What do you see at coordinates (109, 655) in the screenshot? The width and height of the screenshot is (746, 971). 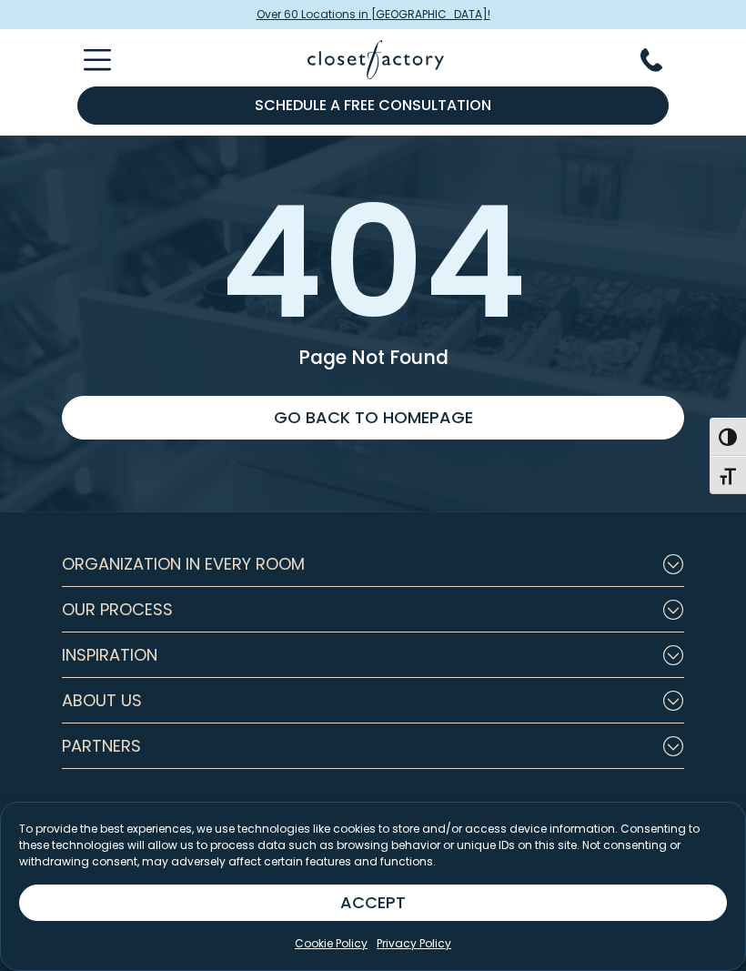 I see `span: Inspiration` at bounding box center [109, 655].